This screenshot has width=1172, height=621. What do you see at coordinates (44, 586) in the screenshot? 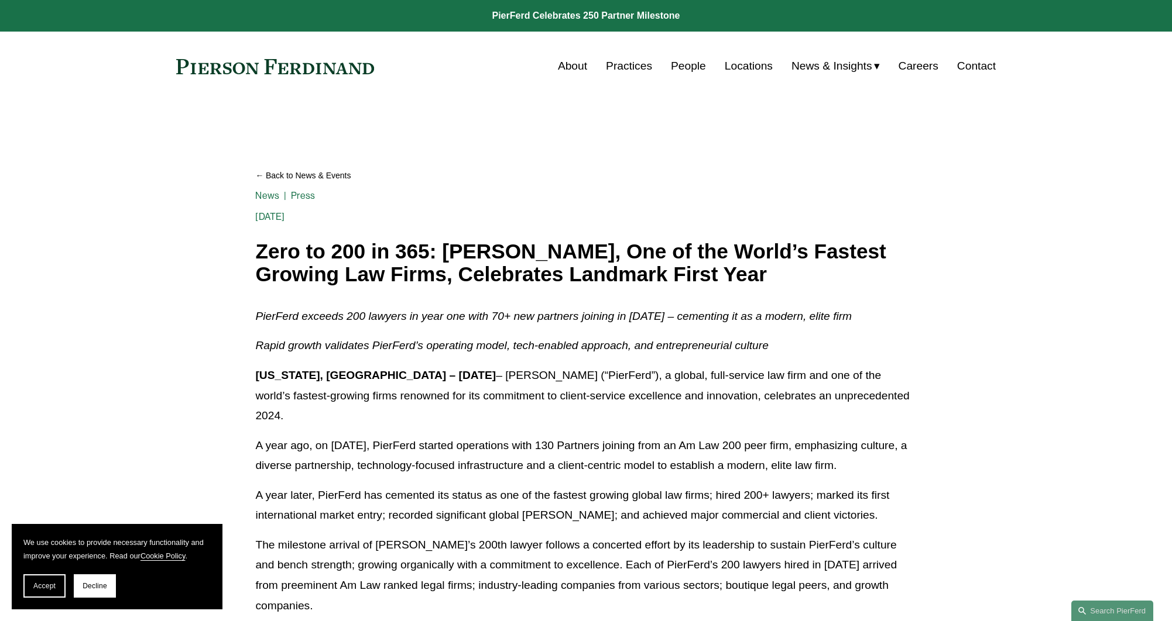
I see `span: Accept` at bounding box center [44, 586].